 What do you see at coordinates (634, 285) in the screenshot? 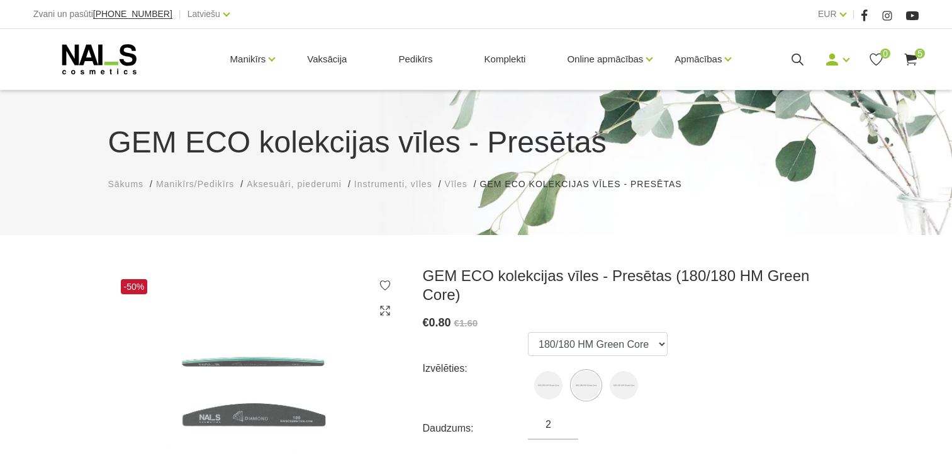
I see `h3: GEM ECO kolekcijas vīles - Presētas (180/180 HM Green Core)` at bounding box center [634, 285].